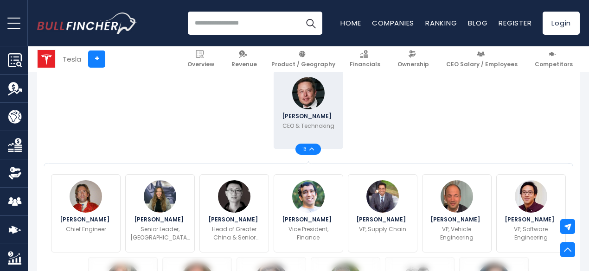 This screenshot has height=271, width=589. What do you see at coordinates (531, 234) in the screenshot?
I see `p: VP, Software Engineering` at bounding box center [531, 234].